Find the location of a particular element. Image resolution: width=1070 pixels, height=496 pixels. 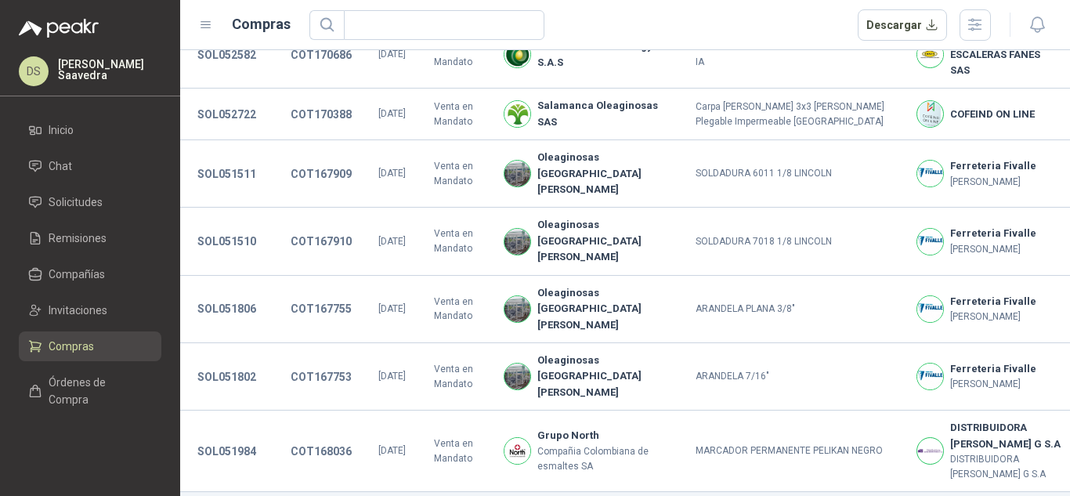

a: Inicio is located at coordinates (90, 130).